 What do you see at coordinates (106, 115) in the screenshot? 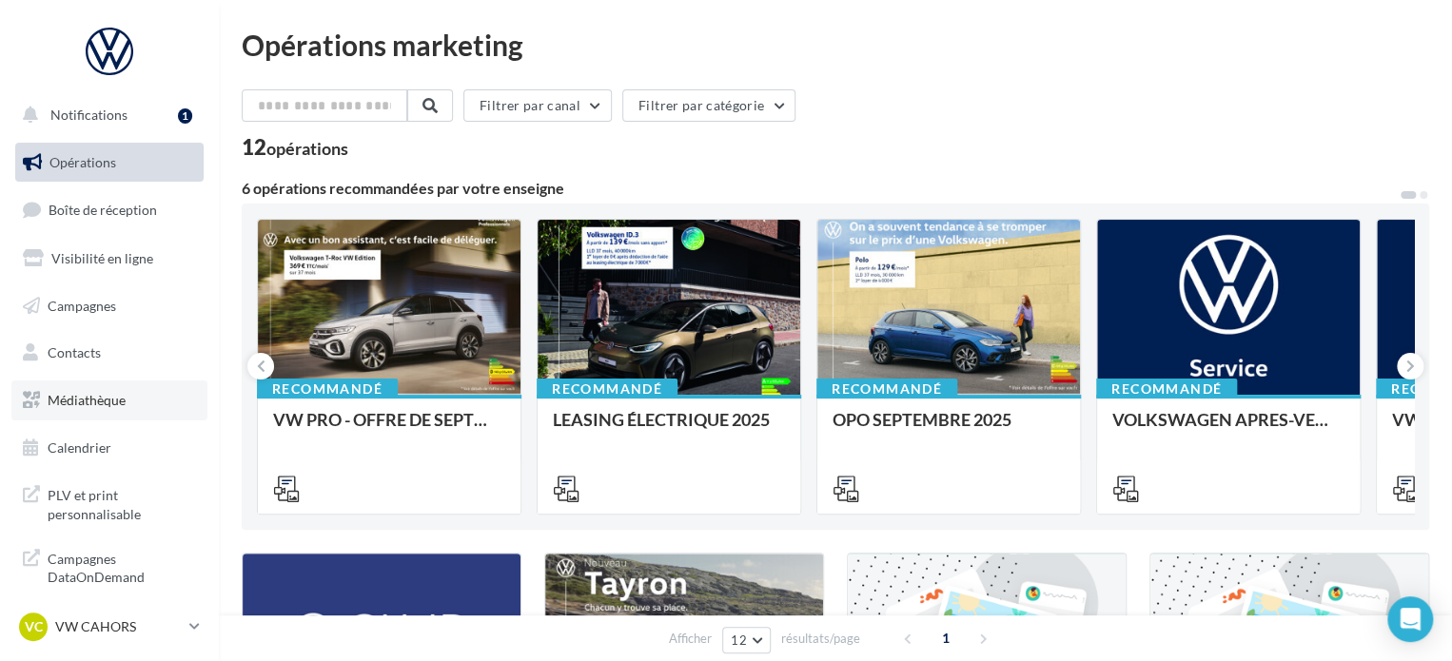
I see `button: Notifications 1` at bounding box center [106, 115].